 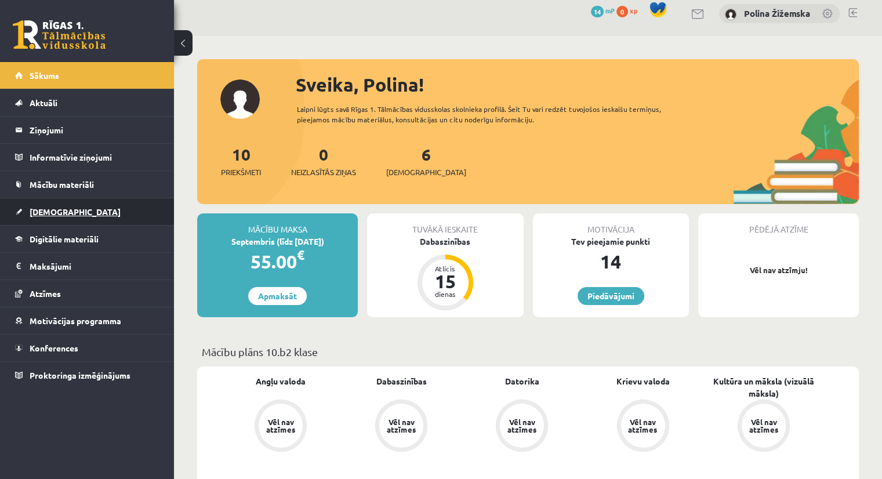 What do you see at coordinates (445, 224) in the screenshot?
I see `div: Tuvākā ieskaite` at bounding box center [445, 224].